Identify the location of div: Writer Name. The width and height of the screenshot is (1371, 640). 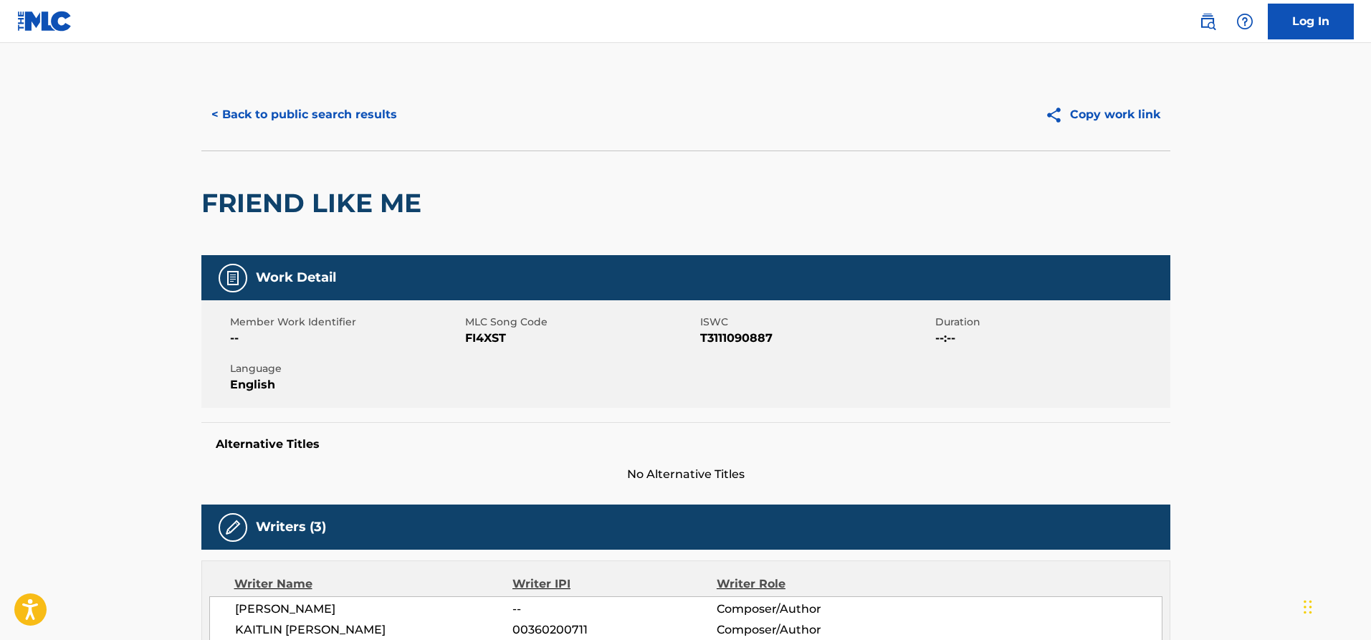
(373, 584).